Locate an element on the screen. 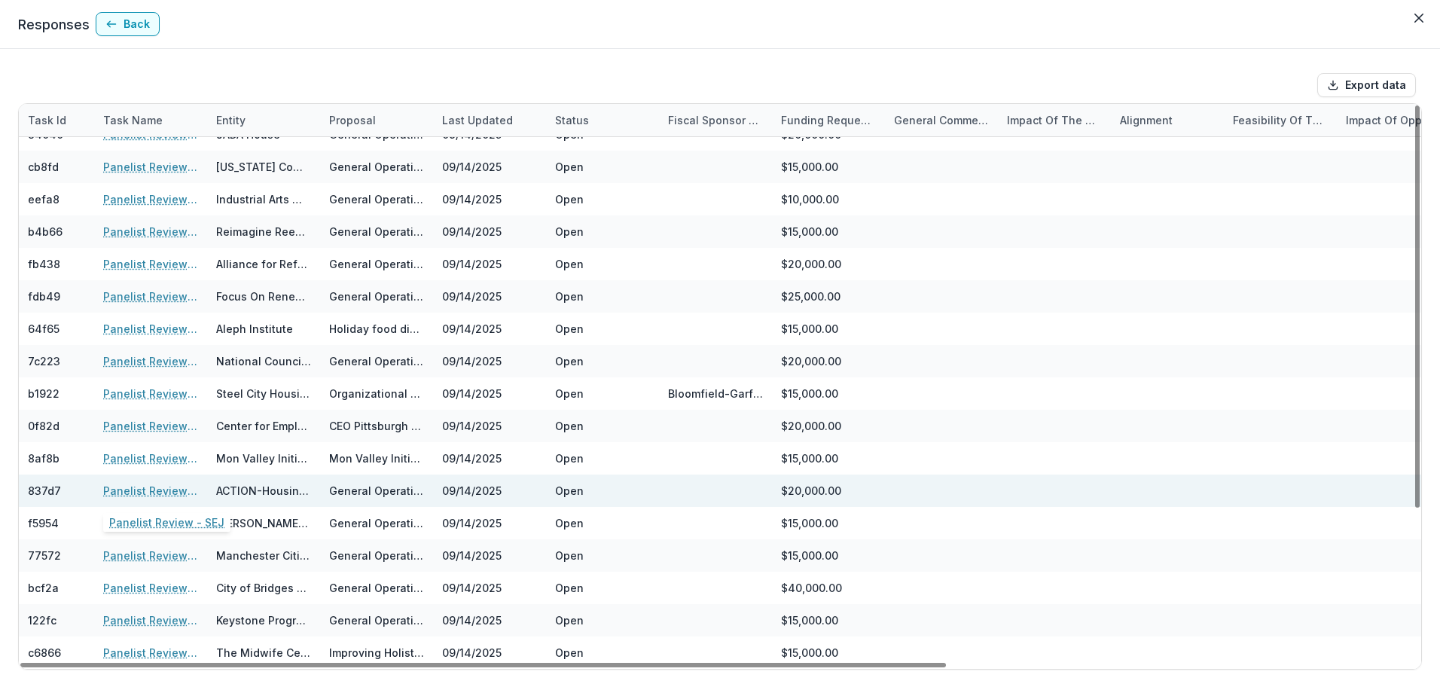  div: Fiscal Sponsor Name is located at coordinates (715, 120).